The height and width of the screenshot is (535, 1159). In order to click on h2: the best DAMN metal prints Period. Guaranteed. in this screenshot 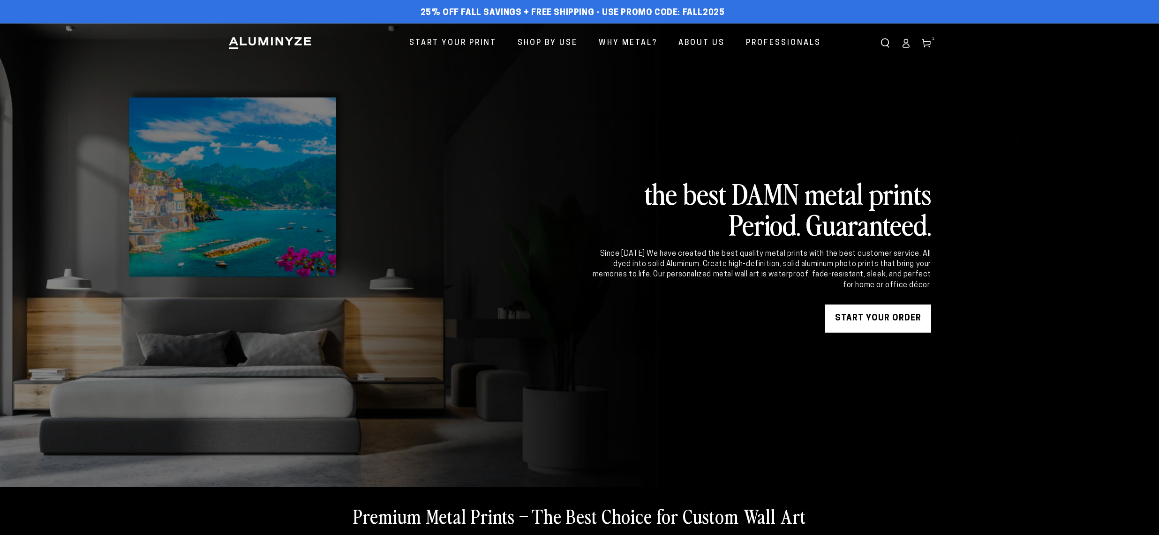, I will do `click(761, 209)`.